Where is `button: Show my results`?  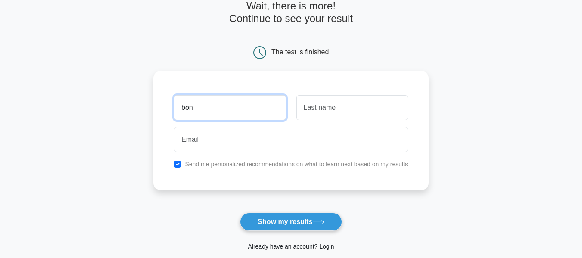 button: Show my results is located at coordinates (291, 222).